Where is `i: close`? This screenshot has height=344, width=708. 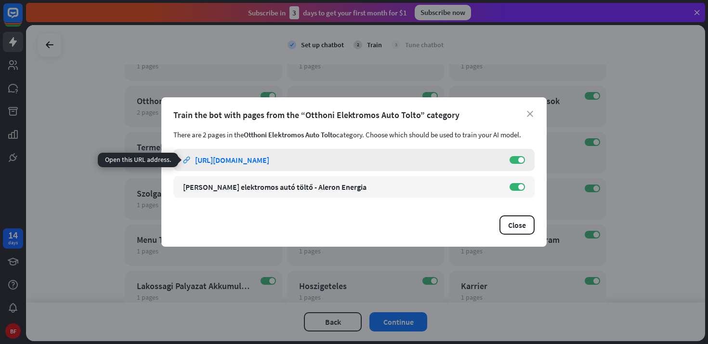
i: close is located at coordinates (530, 114).